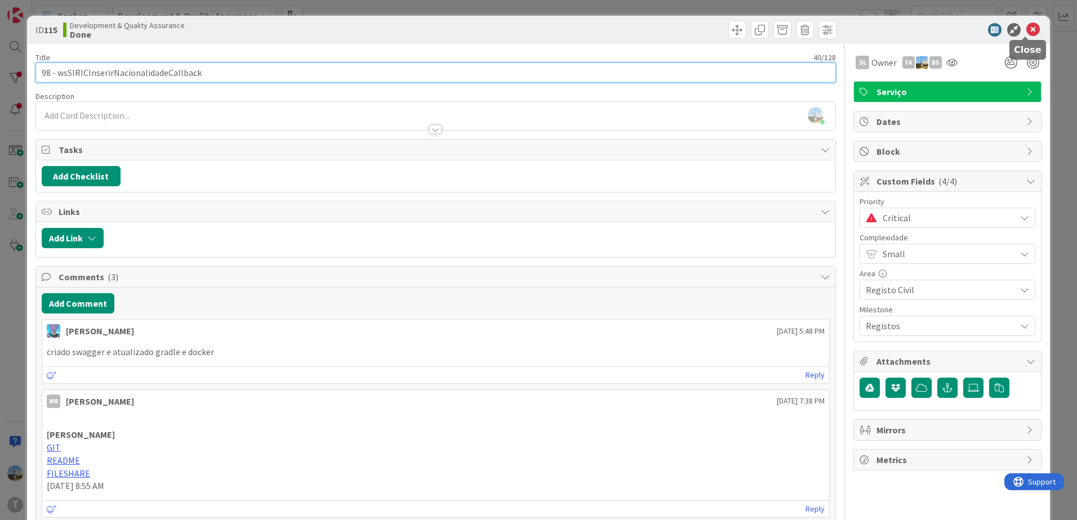 This screenshot has height=520, width=1077. Describe the element at coordinates (883, 63) in the screenshot. I see `span: Owner` at that location.